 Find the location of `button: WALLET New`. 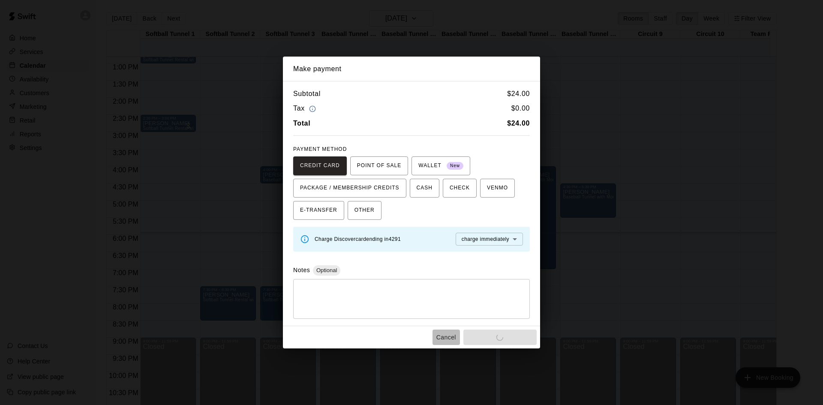

button: WALLET New is located at coordinates (441, 166).